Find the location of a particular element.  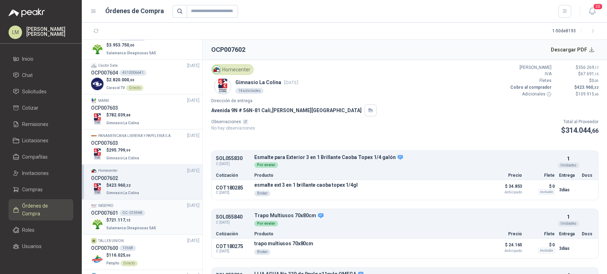

p: Observaciones is located at coordinates (233, 122).